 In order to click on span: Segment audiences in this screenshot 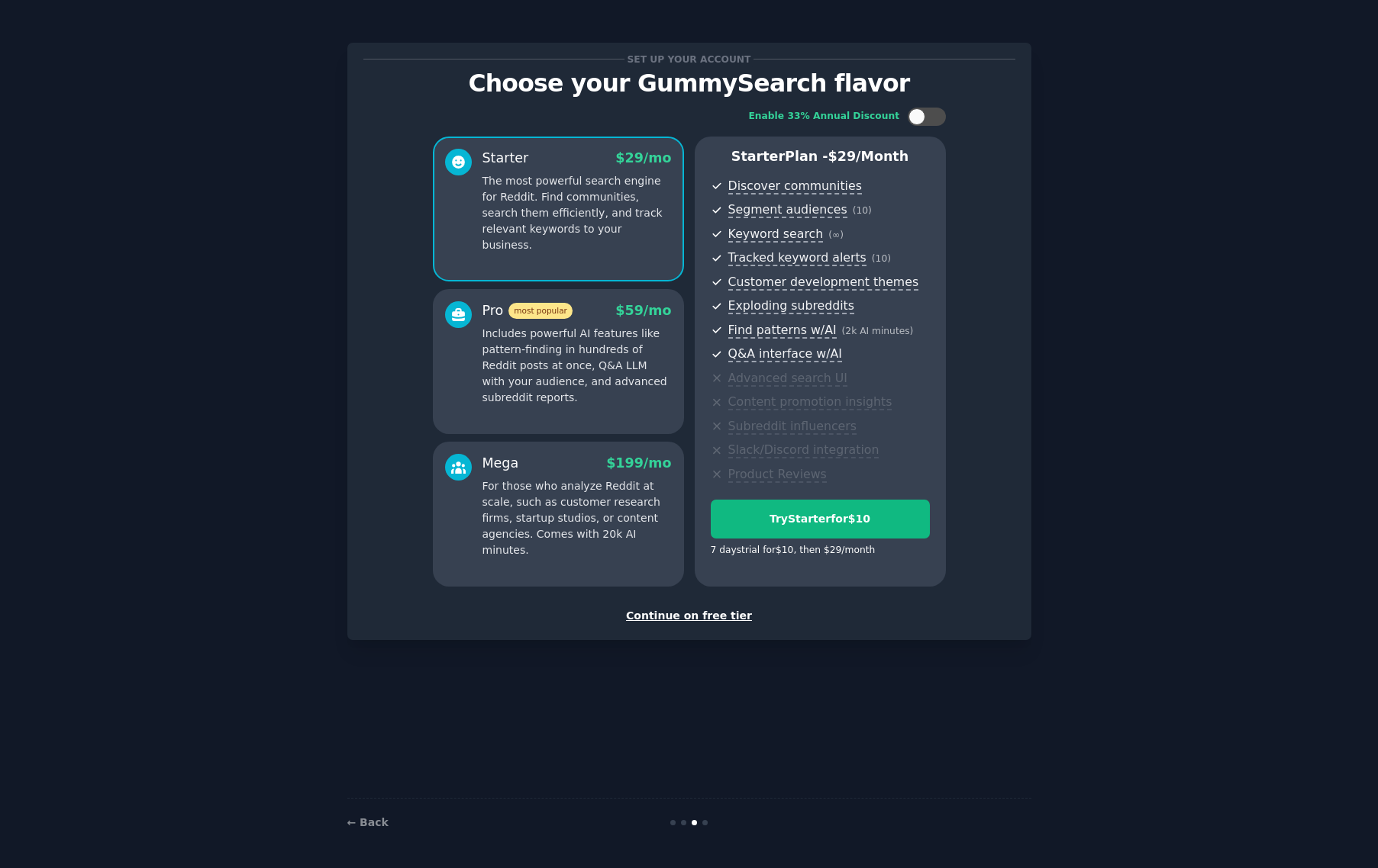, I will do `click(788, 209)`.